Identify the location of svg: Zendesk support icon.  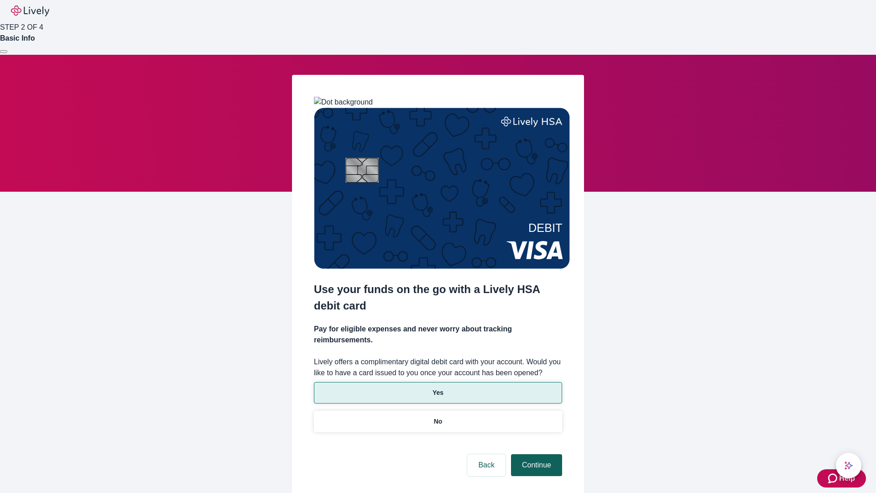
(834, 478).